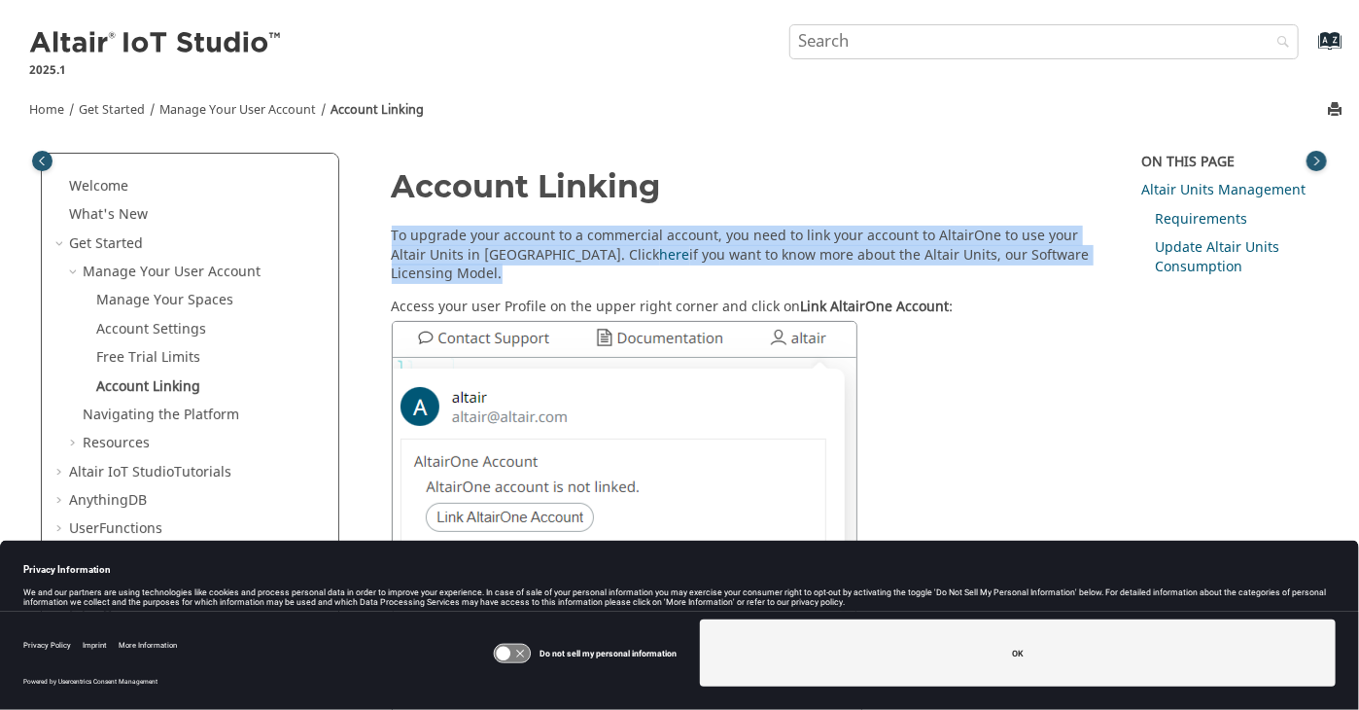 Image resolution: width=1359 pixels, height=710 pixels. What do you see at coordinates (1223, 190) in the screenshot?
I see `a: Altair Units Management` at bounding box center [1223, 190].